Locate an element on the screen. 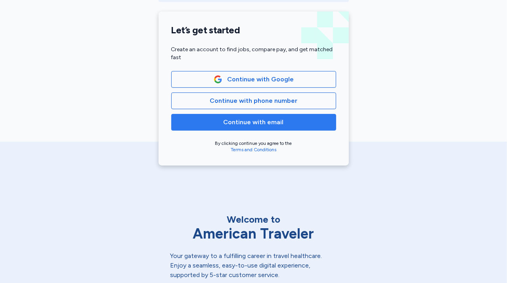 The height and width of the screenshot is (283, 507). span: Continue with email is located at coordinates (254, 122).